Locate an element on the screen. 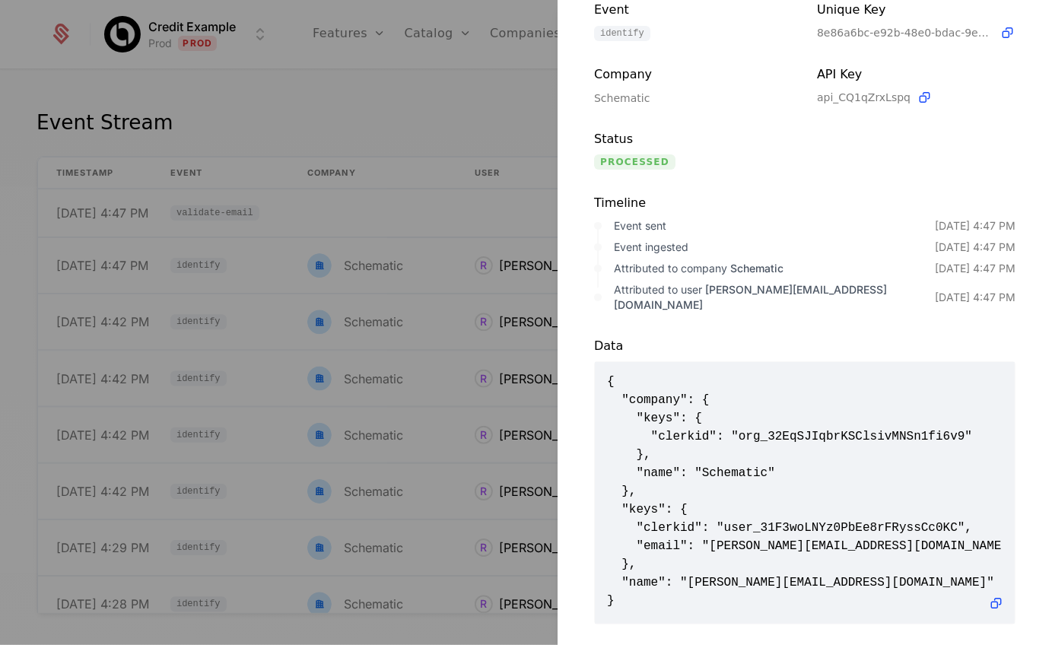 This screenshot has width=1052, height=645. div: Unique Key is located at coordinates (916, 10).